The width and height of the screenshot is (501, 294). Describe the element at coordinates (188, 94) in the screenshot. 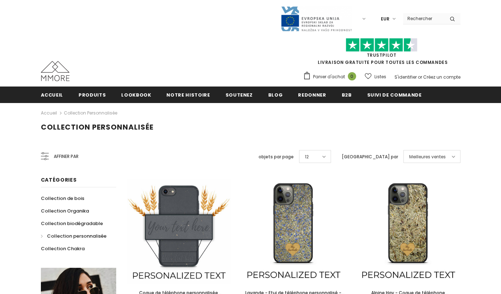

I see `a: Notre histoire` at that location.